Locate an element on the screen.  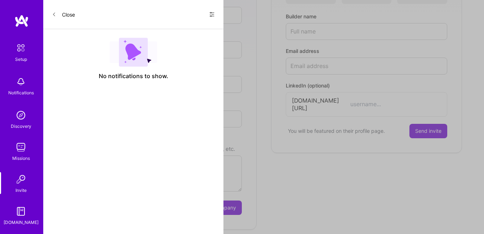
button: Close is located at coordinates (63, 14).